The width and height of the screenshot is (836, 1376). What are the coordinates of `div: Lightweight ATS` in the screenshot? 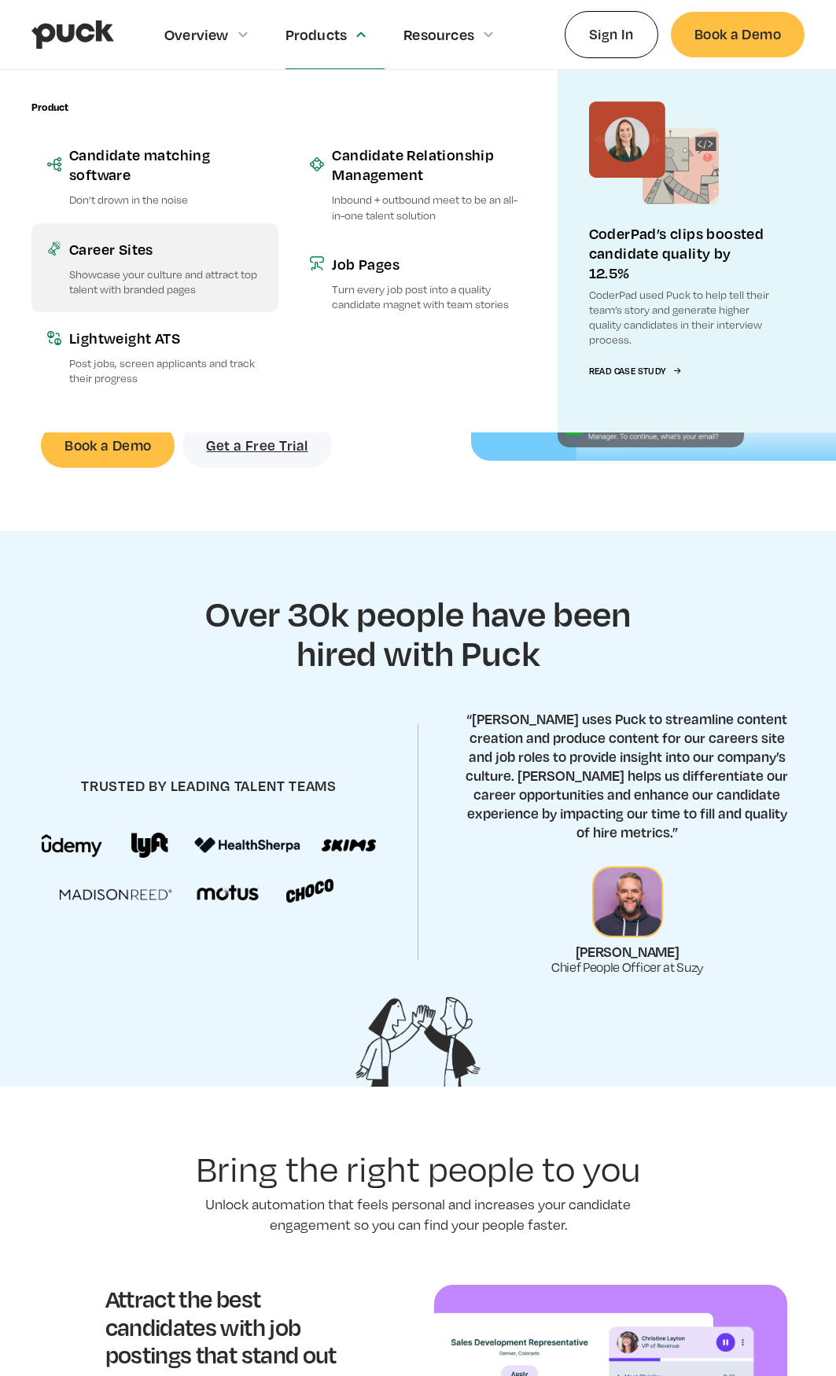 It's located at (166, 337).